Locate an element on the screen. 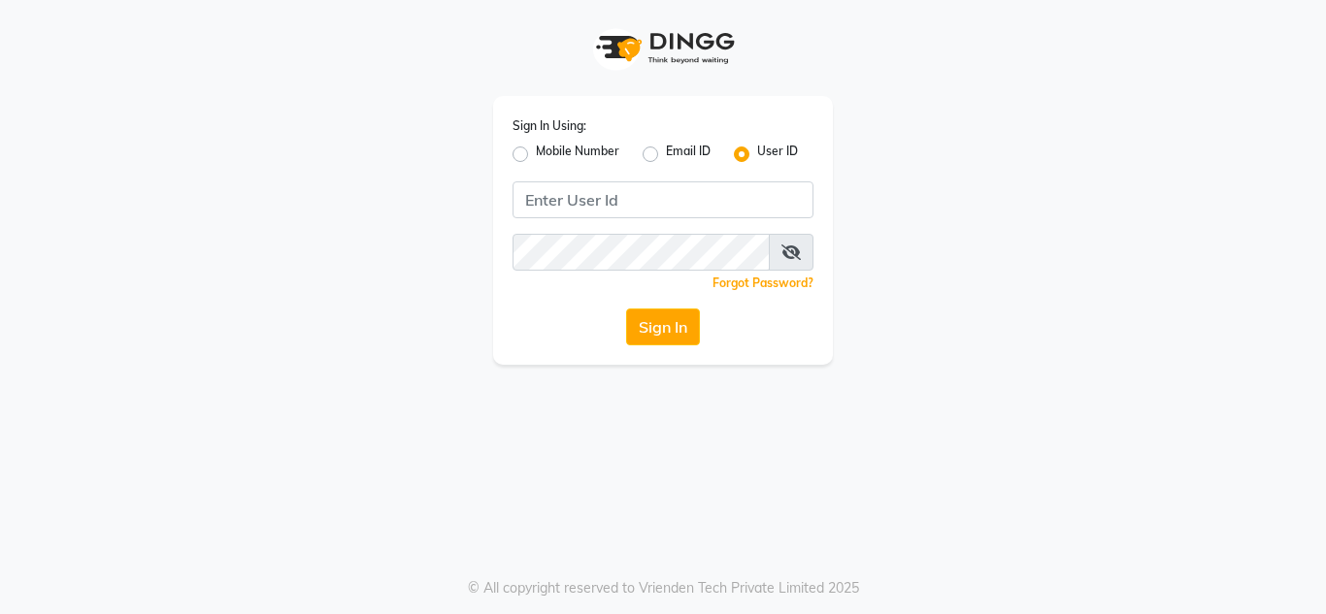 The width and height of the screenshot is (1326, 614). img: logo1.svg is located at coordinates (663, 48).